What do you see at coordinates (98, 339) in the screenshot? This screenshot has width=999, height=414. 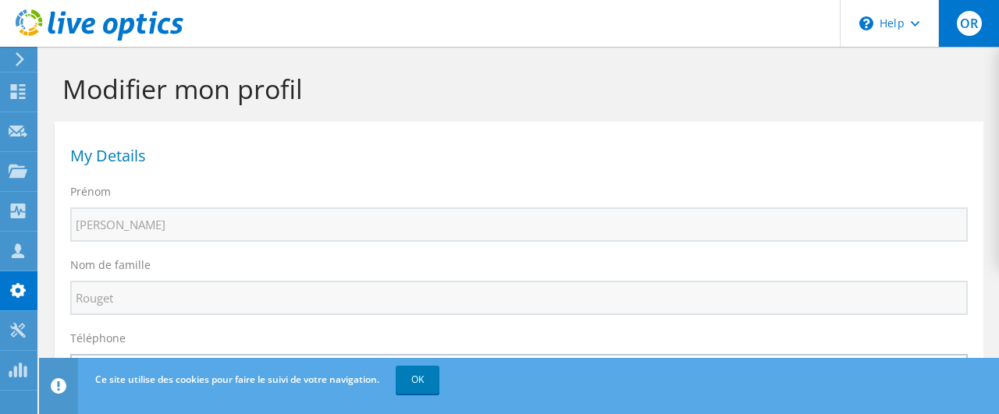 I see `label: Téléphone` at bounding box center [98, 339].